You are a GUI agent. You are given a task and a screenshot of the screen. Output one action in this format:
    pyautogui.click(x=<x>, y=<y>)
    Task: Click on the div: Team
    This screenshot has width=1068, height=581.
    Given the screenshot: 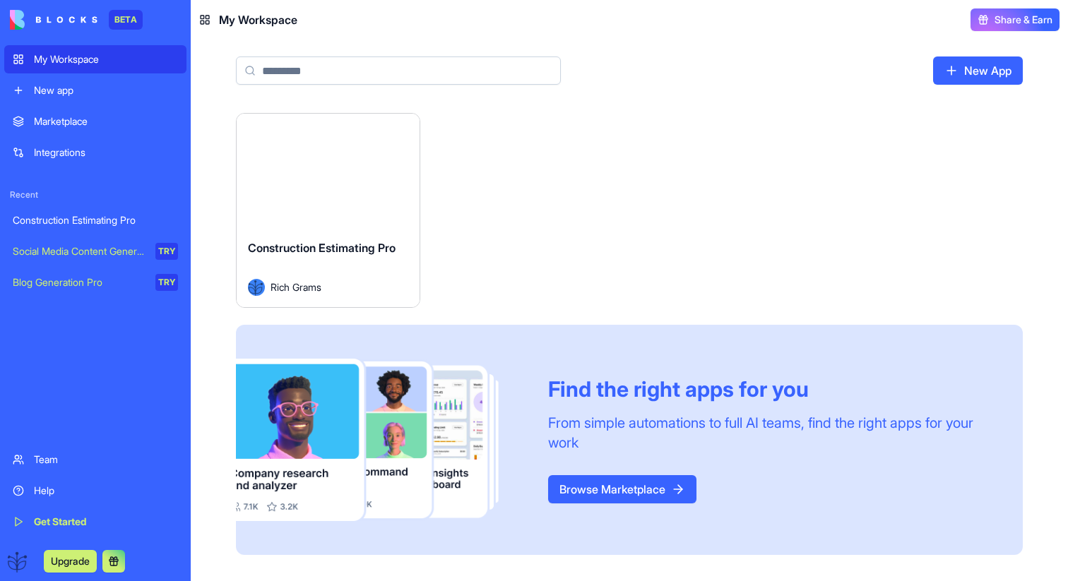 What is the action you would take?
    pyautogui.click(x=106, y=460)
    